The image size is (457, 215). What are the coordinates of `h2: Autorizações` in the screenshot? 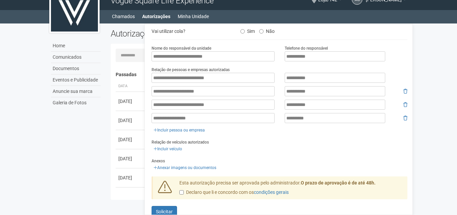 It's located at (182, 34).